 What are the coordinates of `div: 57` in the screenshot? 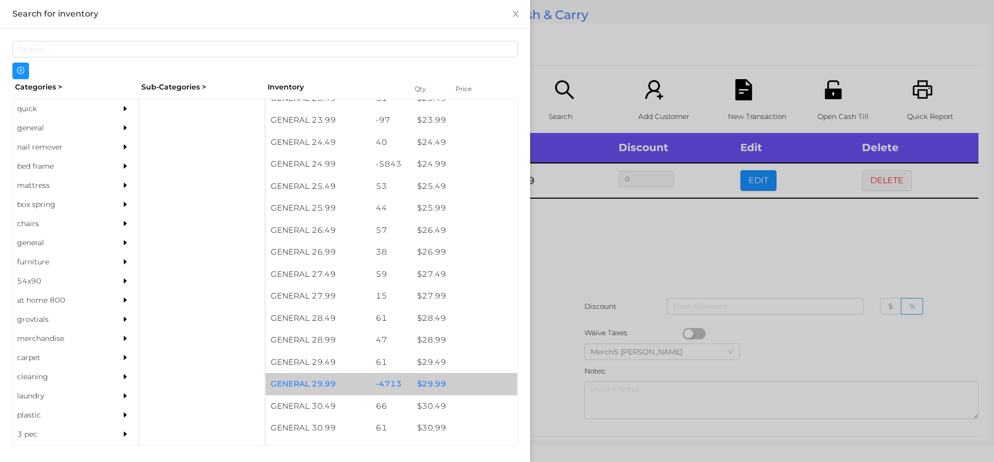 It's located at (391, 230).